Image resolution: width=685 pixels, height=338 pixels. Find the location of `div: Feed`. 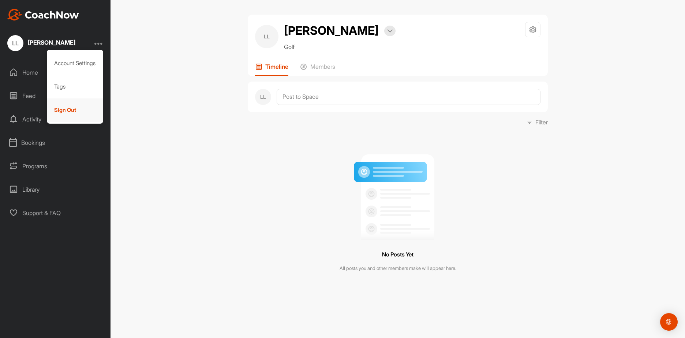

div: Feed is located at coordinates (56, 96).